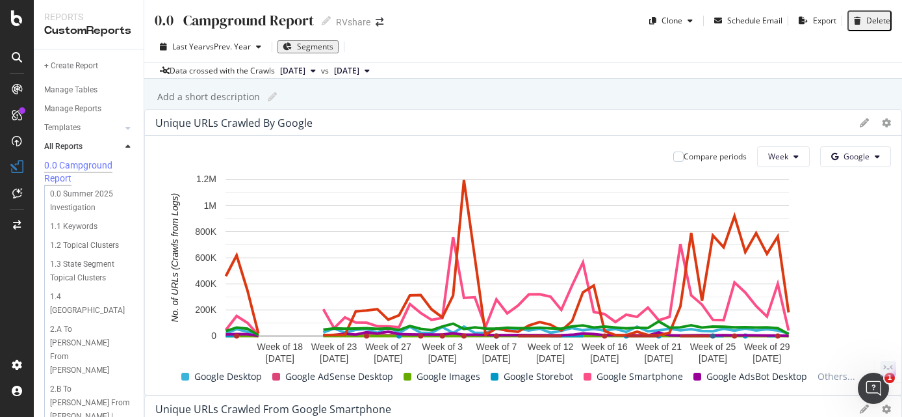  What do you see at coordinates (83, 146) in the screenshot?
I see `a: All Reports` at bounding box center [83, 146].